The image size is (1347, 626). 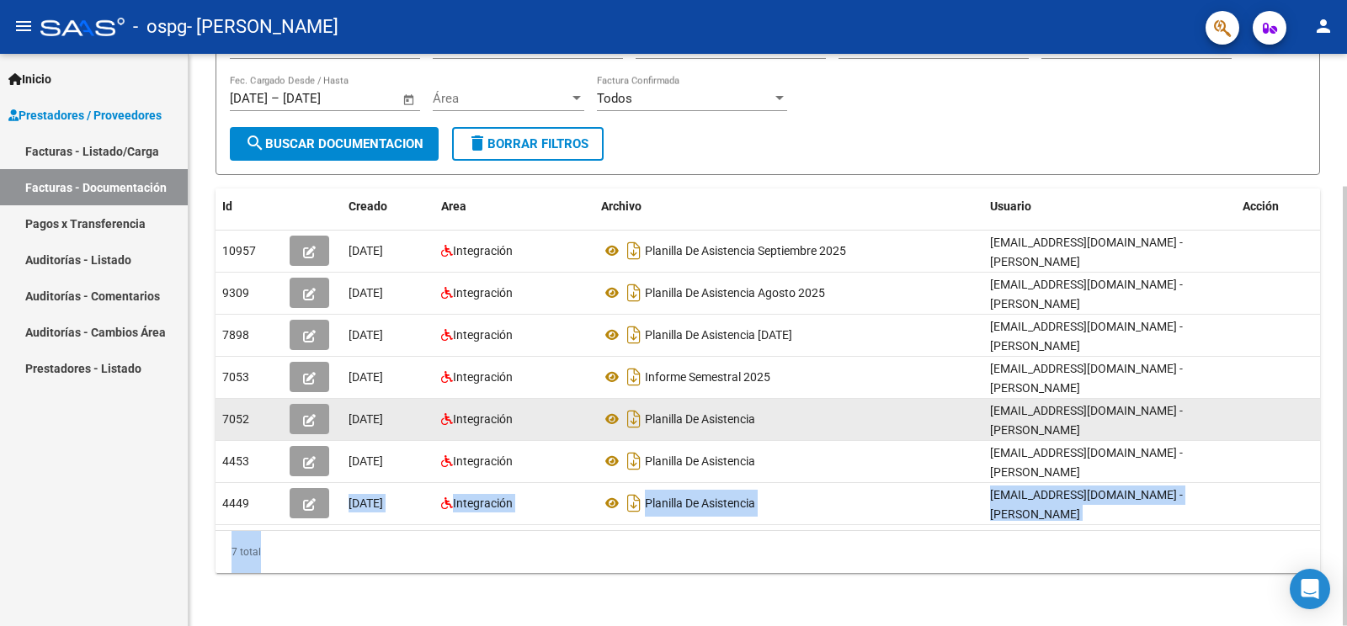 I want to click on datatable-header-cell: Area, so click(x=514, y=206).